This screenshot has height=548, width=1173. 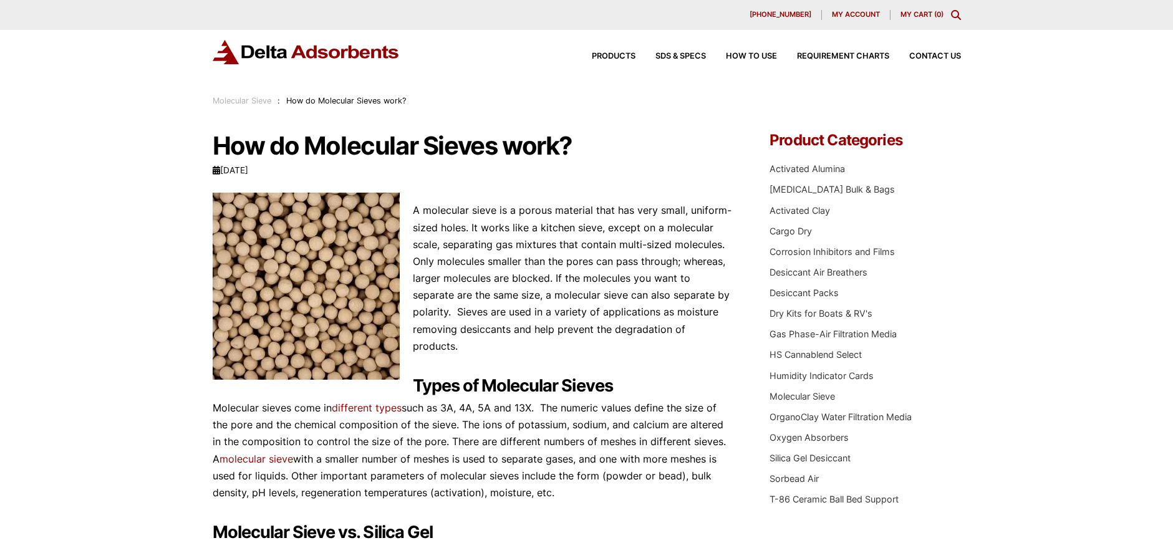 What do you see at coordinates (799, 210) in the screenshot?
I see `a: Activated Clay` at bounding box center [799, 210].